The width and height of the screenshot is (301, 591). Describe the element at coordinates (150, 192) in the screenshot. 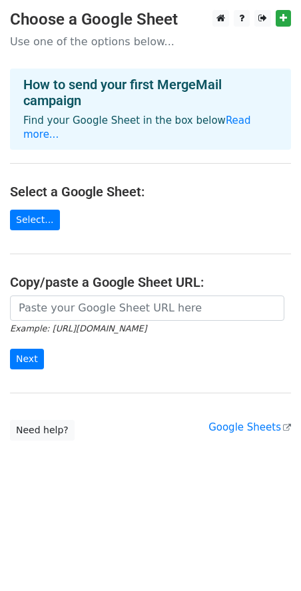

I see `h4: Select a Google Sheet:` at that location.